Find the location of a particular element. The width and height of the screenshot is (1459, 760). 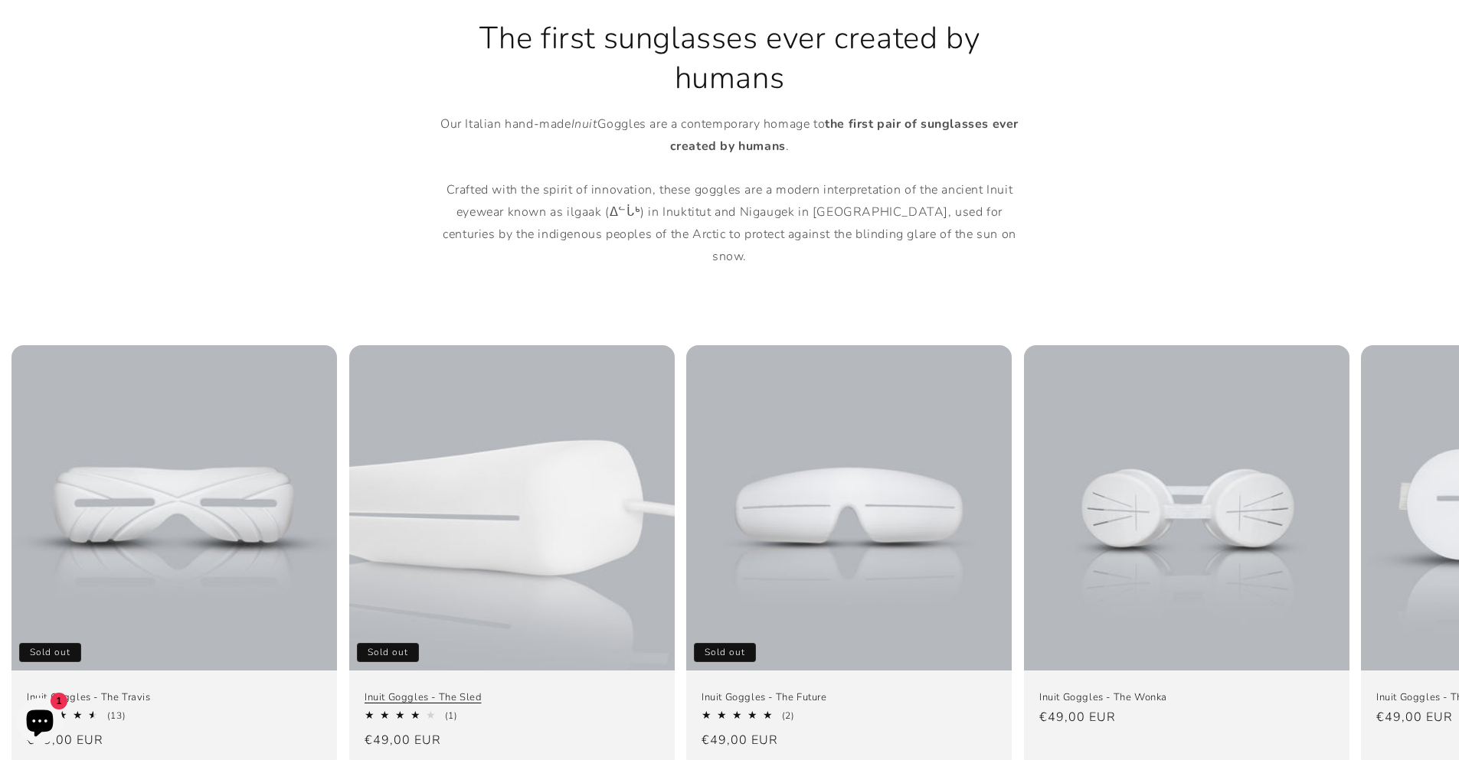

strong: ever created by humans is located at coordinates (844, 135).